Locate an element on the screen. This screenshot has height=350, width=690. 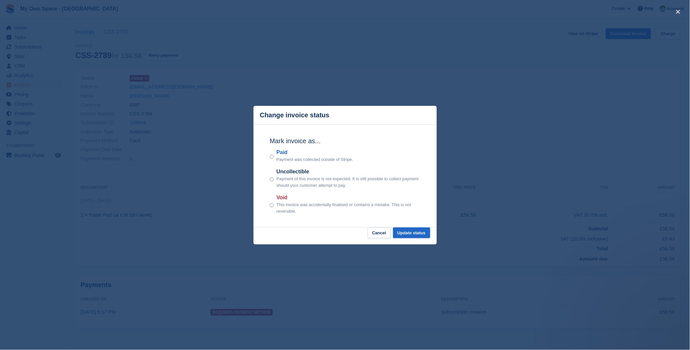
p: Change invoice status is located at coordinates (295, 115).